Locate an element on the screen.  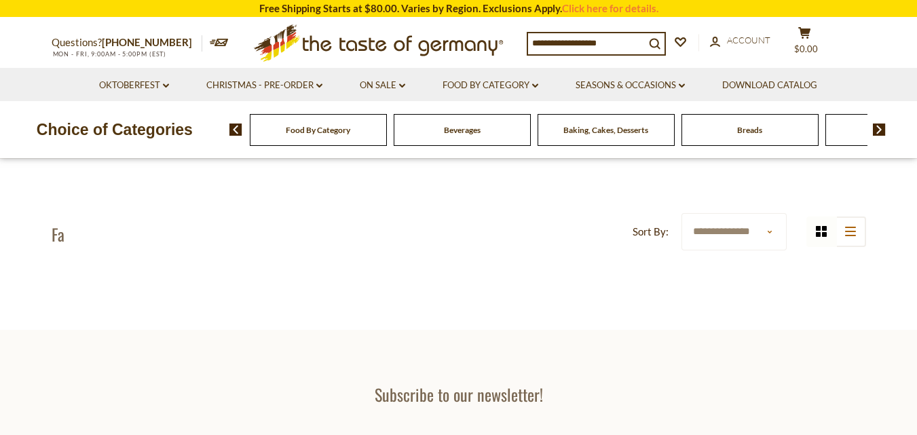
a: Download Catalog is located at coordinates (770, 86).